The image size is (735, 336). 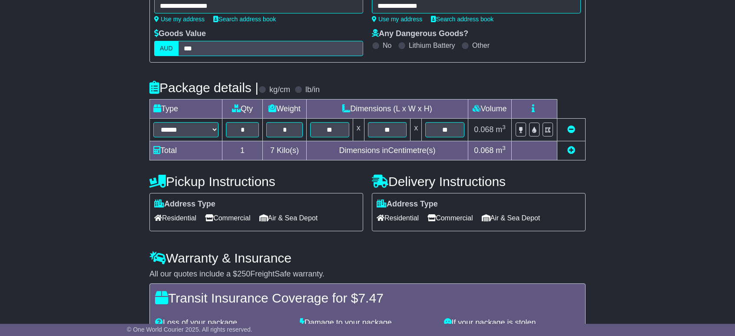 I want to click on td: Volume, so click(x=490, y=109).